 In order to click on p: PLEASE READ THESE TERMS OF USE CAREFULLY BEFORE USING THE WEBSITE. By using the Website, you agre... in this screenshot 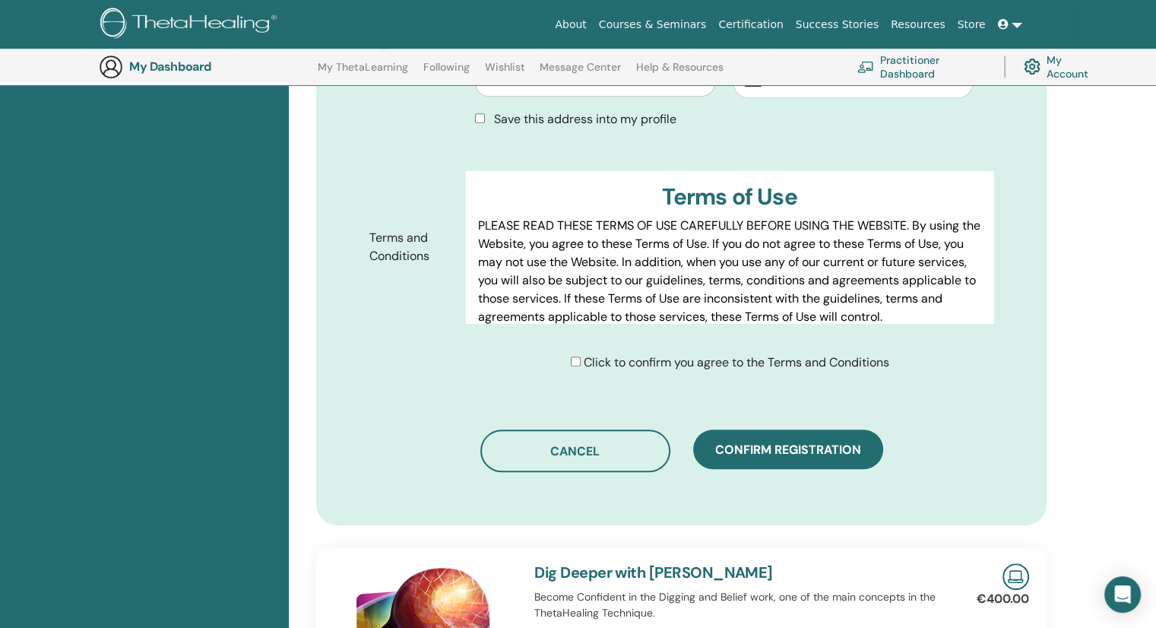, I will do `click(730, 271)`.